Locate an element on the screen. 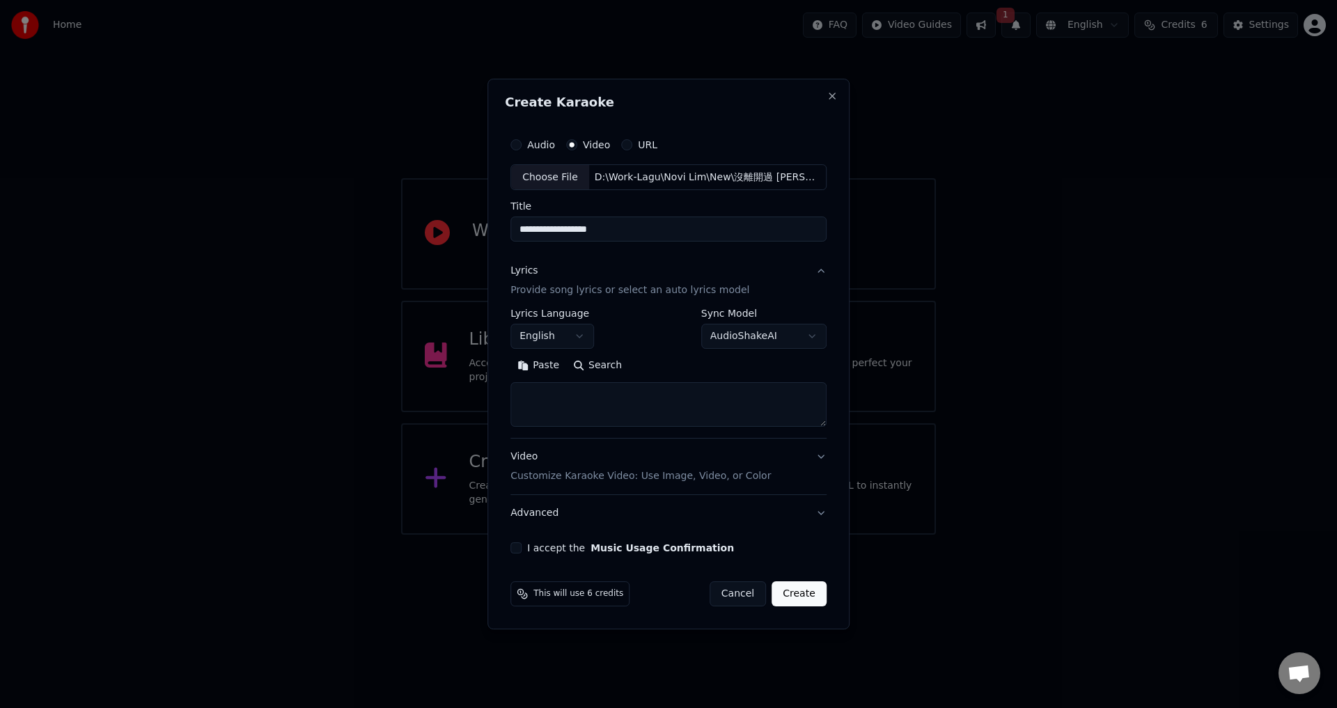 This screenshot has height=708, width=1337. label: Video is located at coordinates (596, 145).